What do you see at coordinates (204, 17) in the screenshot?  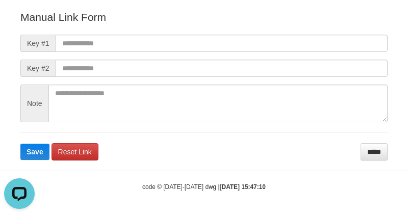 I see `p: Manual Link Form` at bounding box center [204, 17].